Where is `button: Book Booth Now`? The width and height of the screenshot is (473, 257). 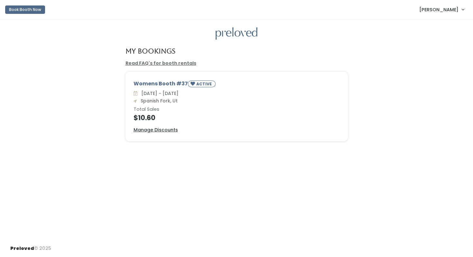 button: Book Booth Now is located at coordinates (25, 10).